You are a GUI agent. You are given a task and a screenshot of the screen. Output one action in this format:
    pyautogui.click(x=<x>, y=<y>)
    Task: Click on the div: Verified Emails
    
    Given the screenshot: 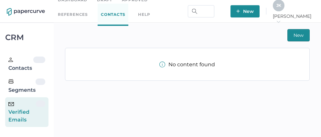 What is the action you would take?
    pyautogui.click(x=22, y=112)
    